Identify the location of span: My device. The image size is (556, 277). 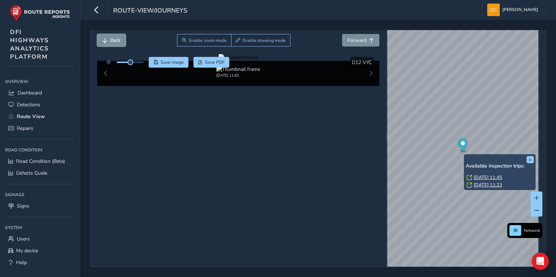
(27, 251).